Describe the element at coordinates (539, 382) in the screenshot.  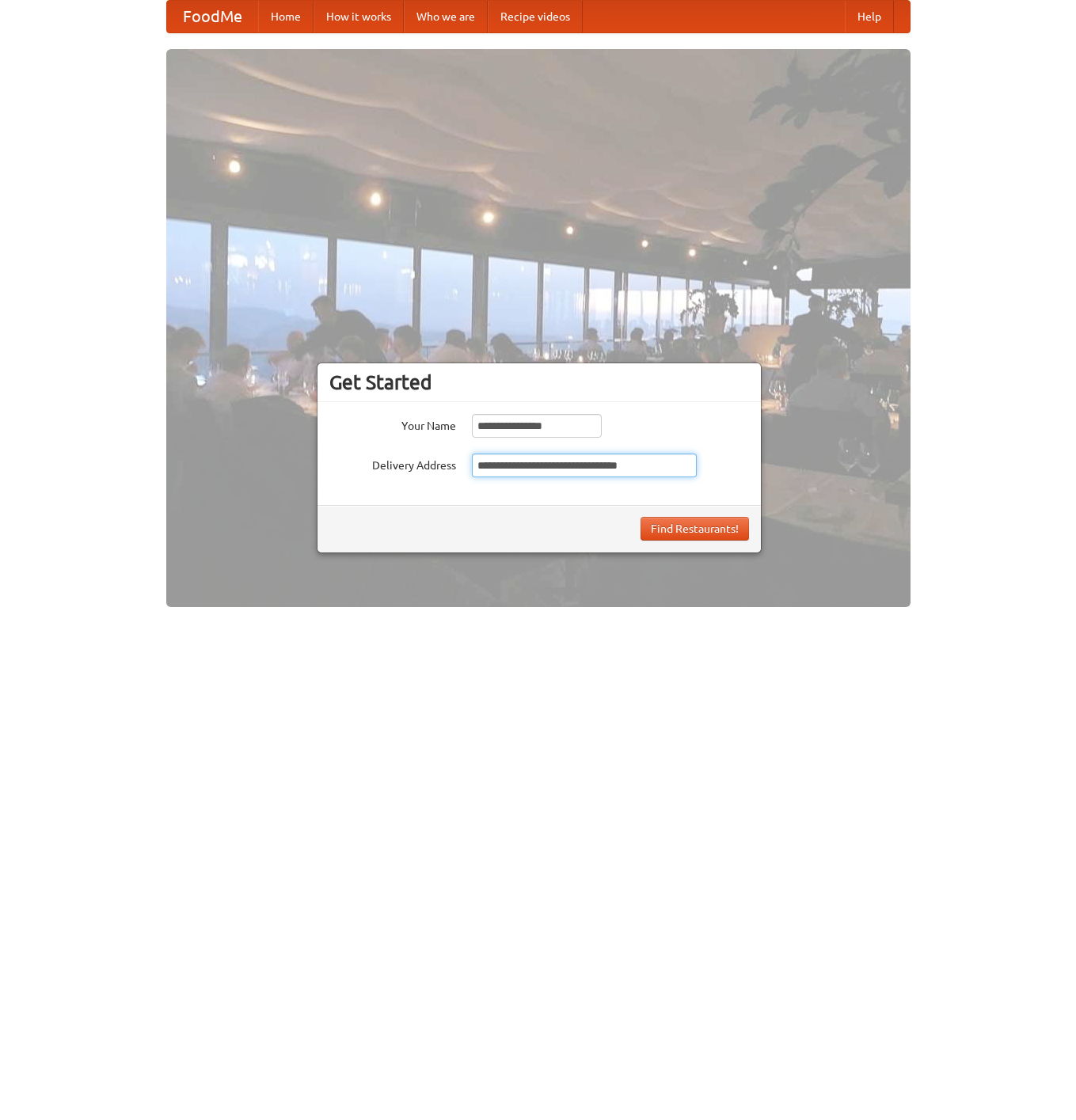
I see `h3: Get Started` at that location.